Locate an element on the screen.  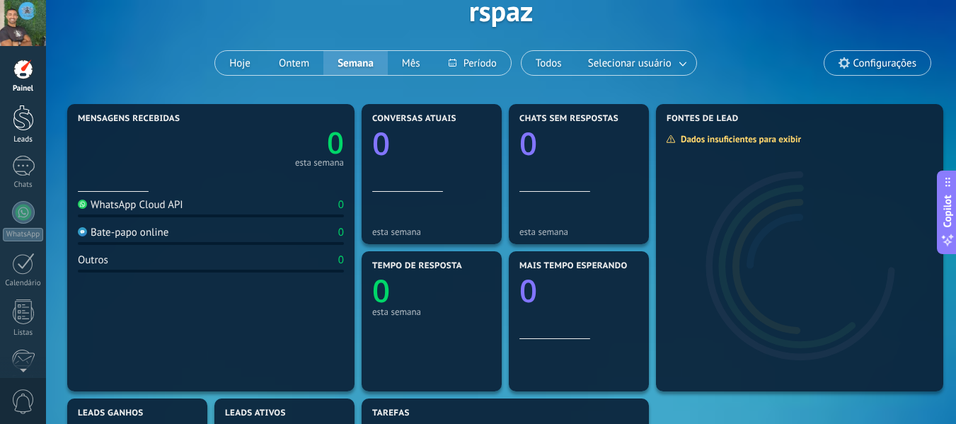
div: Outros is located at coordinates (93, 260).